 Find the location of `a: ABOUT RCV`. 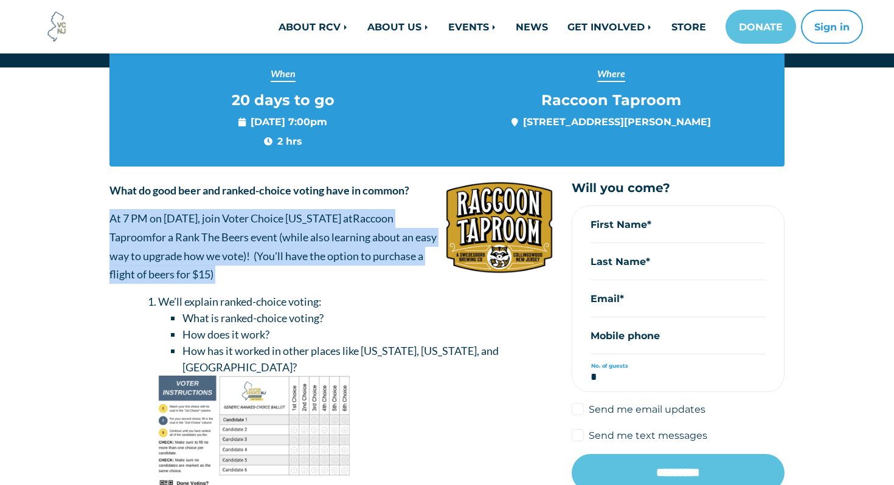

a: ABOUT RCV is located at coordinates (313, 27).